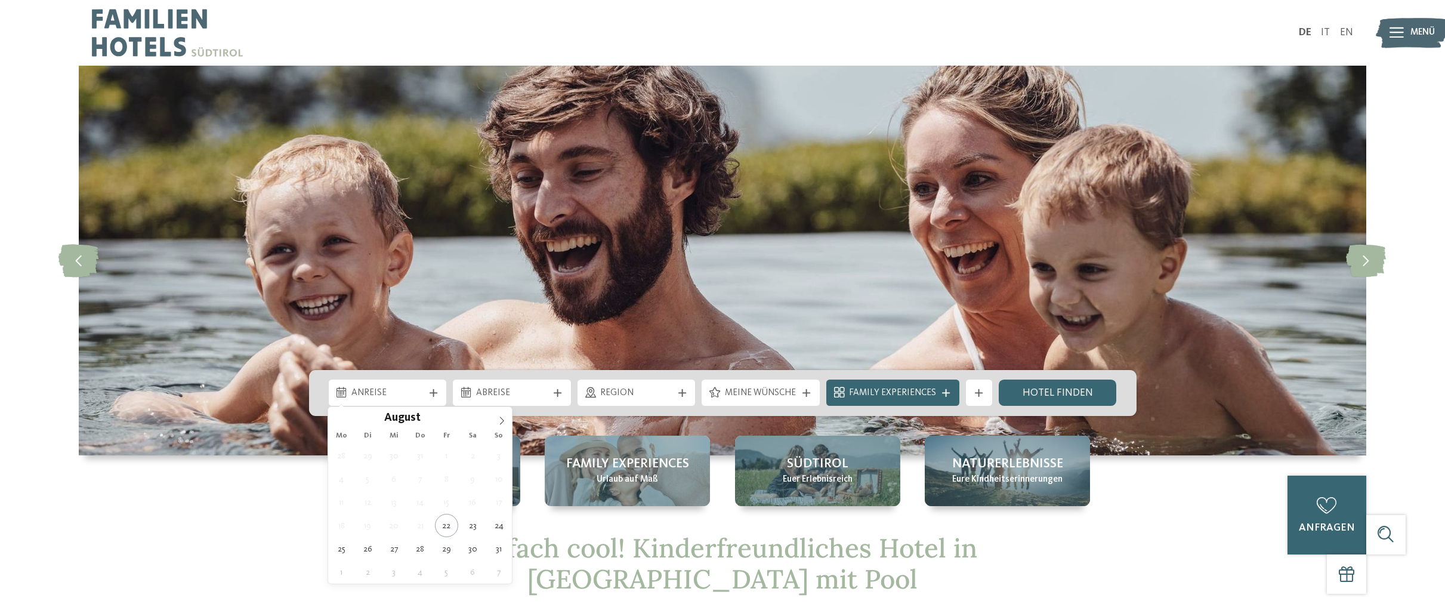 This screenshot has width=1445, height=607. What do you see at coordinates (367, 455) in the screenshot?
I see `span: Juli 29, 2025` at bounding box center [367, 455].